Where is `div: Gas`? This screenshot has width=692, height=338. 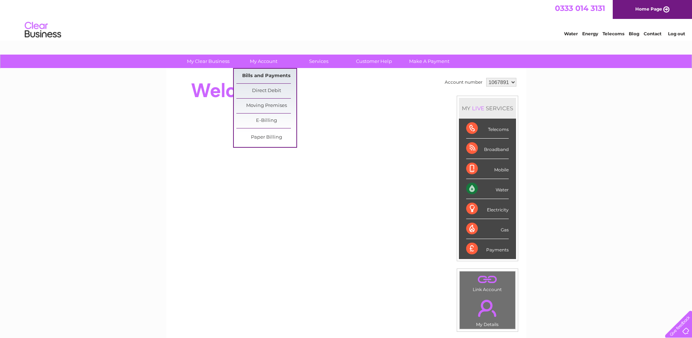 div: Gas is located at coordinates (488, 229).